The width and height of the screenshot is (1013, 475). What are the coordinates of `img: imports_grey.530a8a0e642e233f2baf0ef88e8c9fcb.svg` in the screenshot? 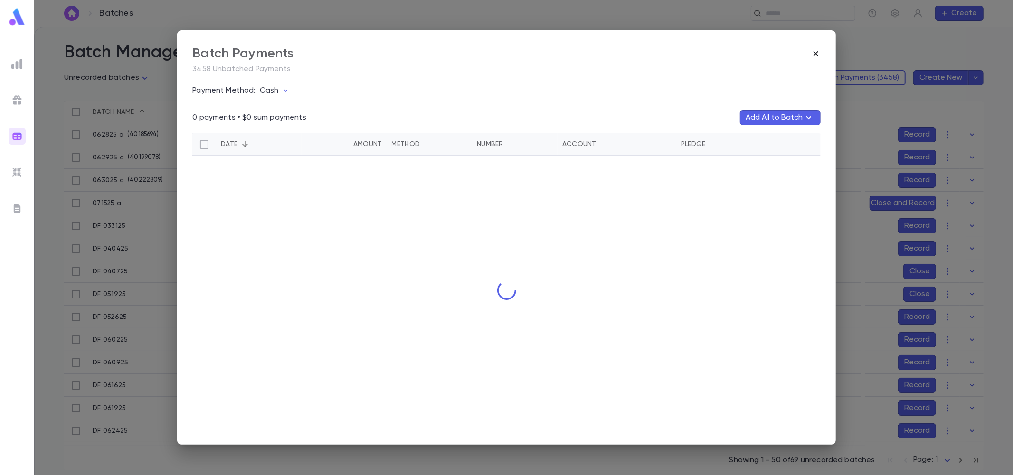 It's located at (17, 172).